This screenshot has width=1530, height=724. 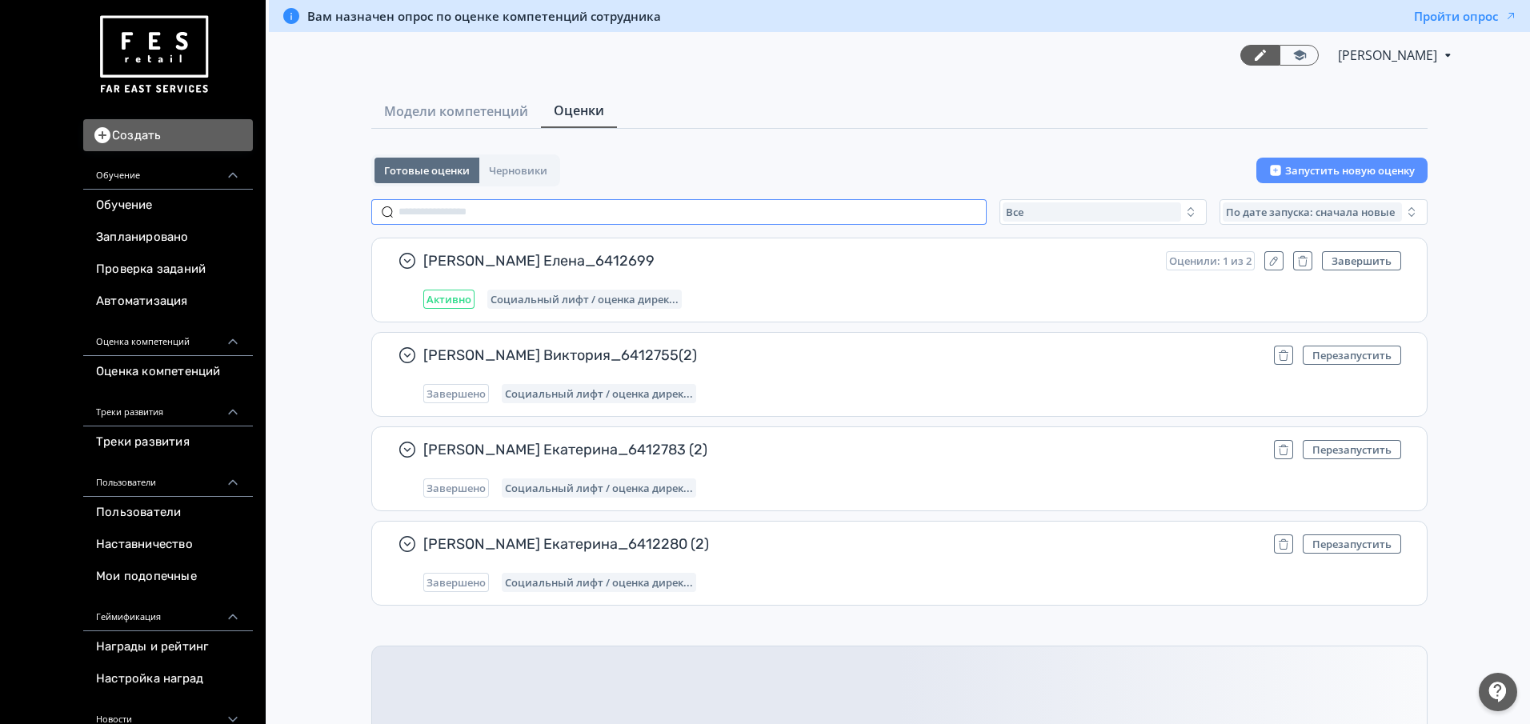 I want to click on a: Автоматизация, so click(x=168, y=302).